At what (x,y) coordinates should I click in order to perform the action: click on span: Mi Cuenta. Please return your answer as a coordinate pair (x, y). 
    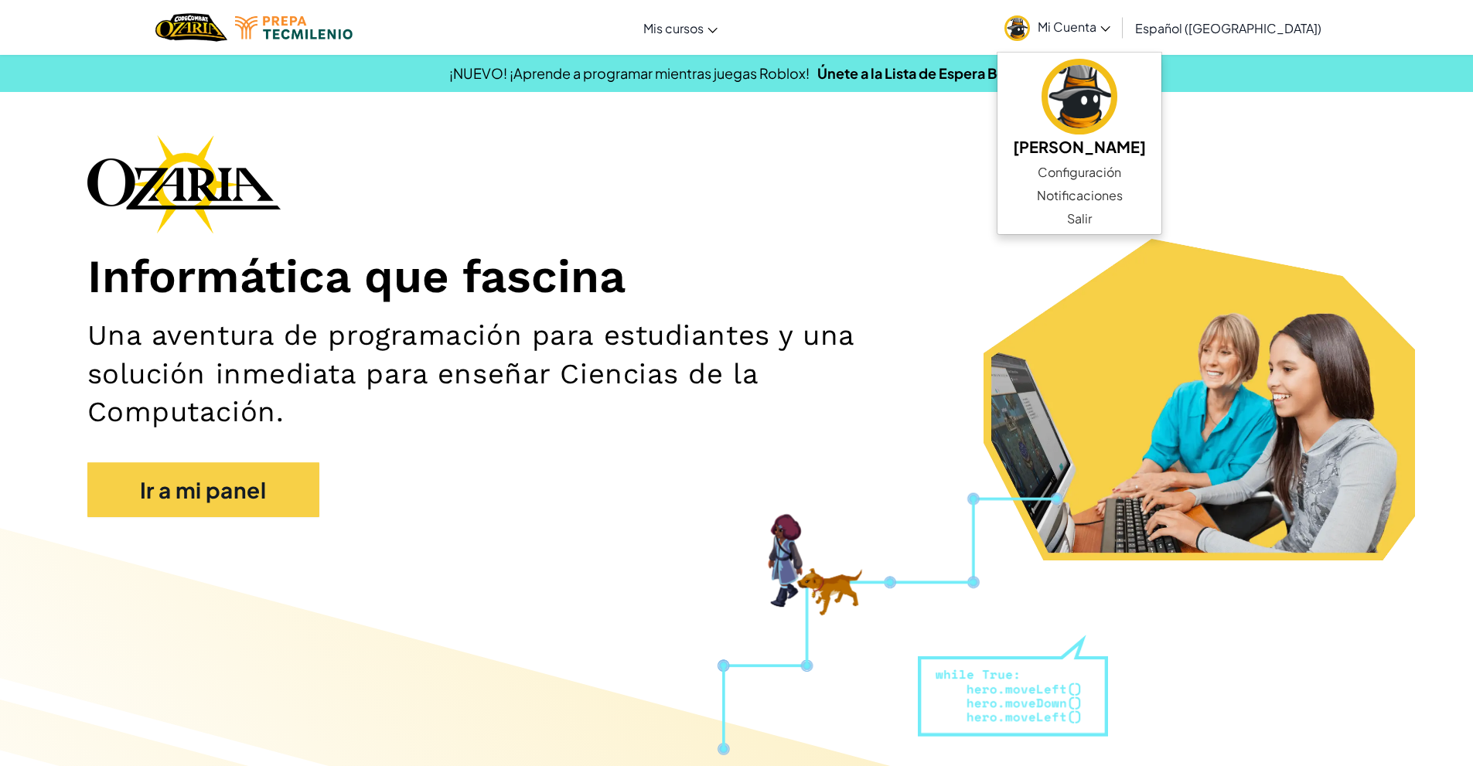
    Looking at the image, I should click on (1074, 26).